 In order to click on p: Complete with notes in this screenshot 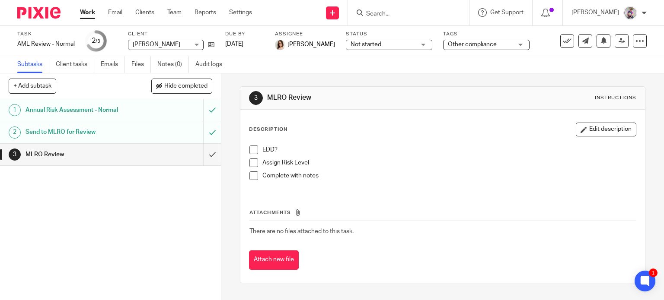, I will do `click(449, 176)`.